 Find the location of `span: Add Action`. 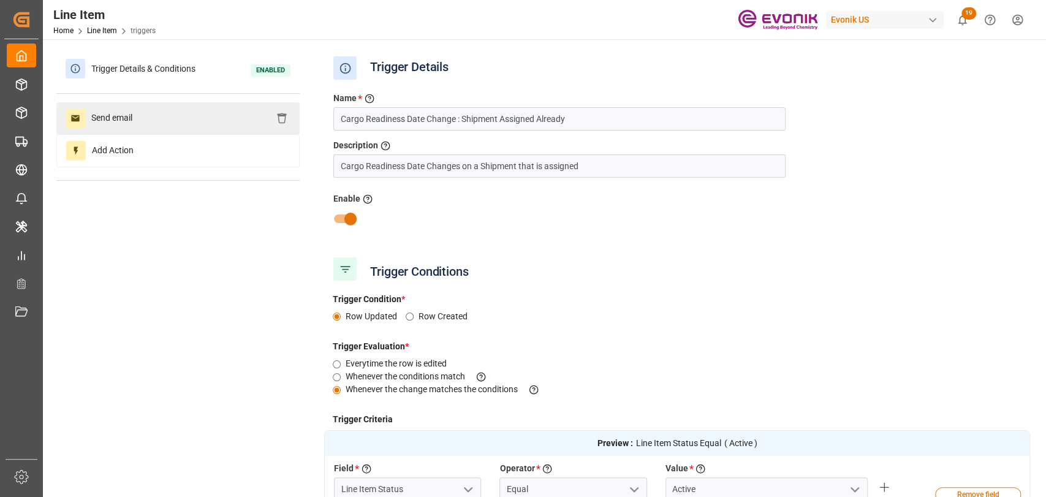

span: Add Action is located at coordinates (113, 151).